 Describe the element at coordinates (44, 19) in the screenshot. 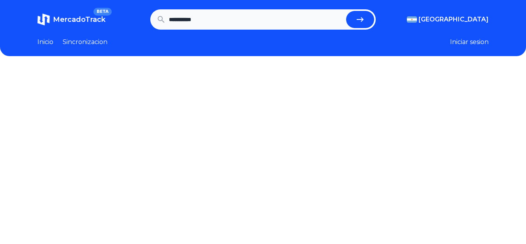

I see `img: MercadoTrack` at that location.